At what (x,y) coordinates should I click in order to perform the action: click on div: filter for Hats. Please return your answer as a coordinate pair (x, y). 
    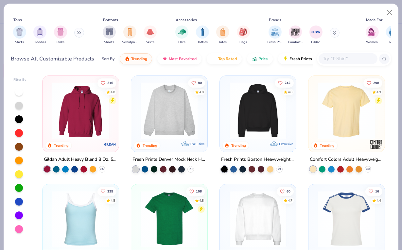
    Looking at the image, I should click on (182, 35).